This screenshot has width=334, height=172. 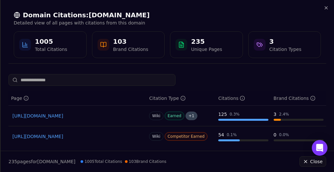 What do you see at coordinates (235, 114) in the screenshot?
I see `div: 0.3 %` at bounding box center [235, 114].